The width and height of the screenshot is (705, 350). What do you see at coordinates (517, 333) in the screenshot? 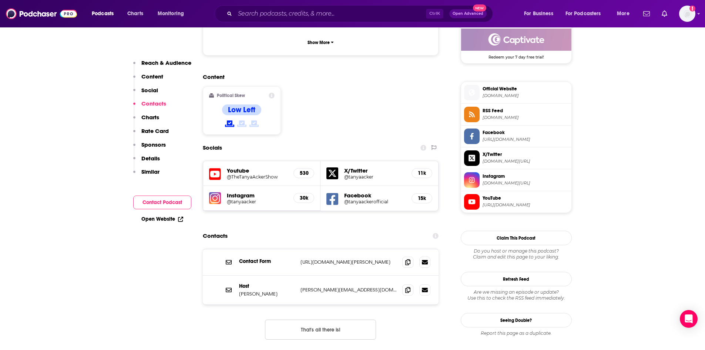
I see `div: Report this page as a duplicate.` at bounding box center [517, 333].